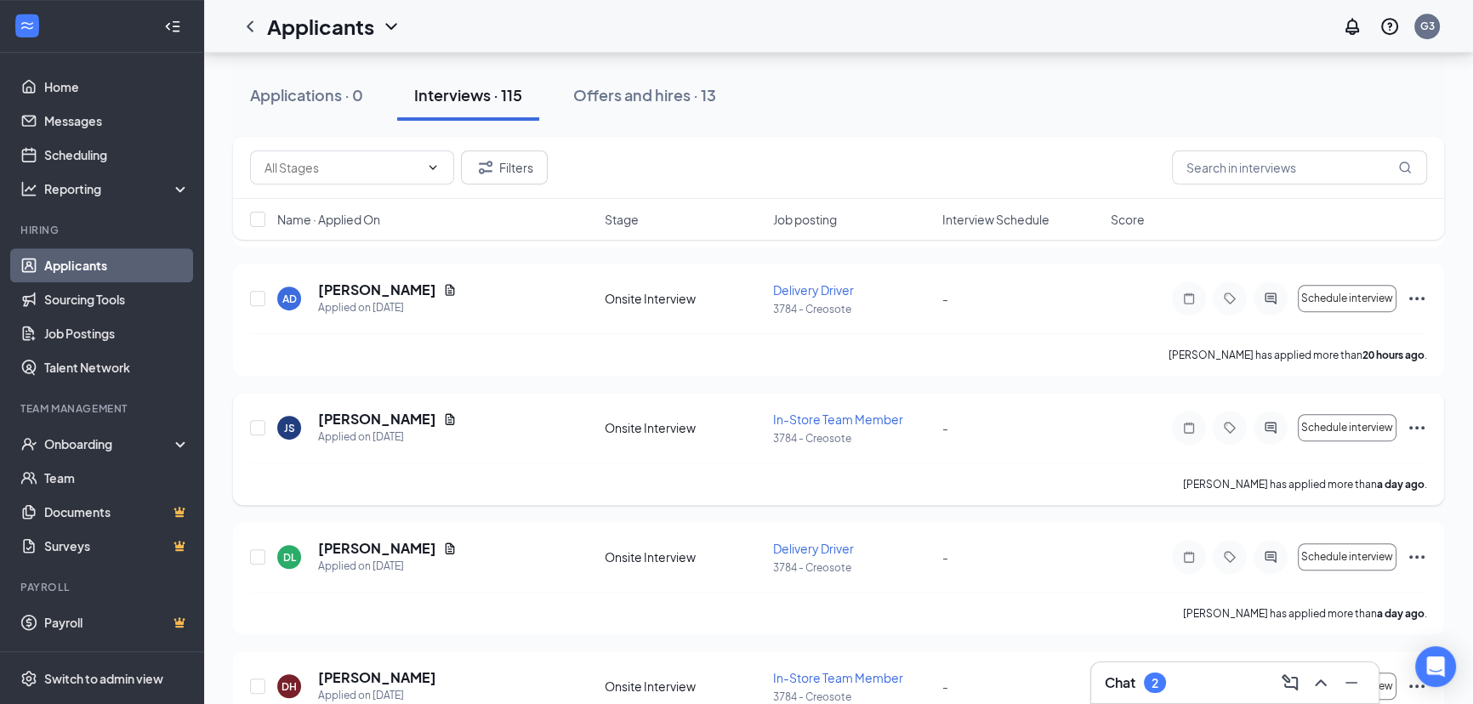 Image resolution: width=1473 pixels, height=704 pixels. Describe the element at coordinates (1300, 168) in the screenshot. I see `input: Search in interviews` at that location.